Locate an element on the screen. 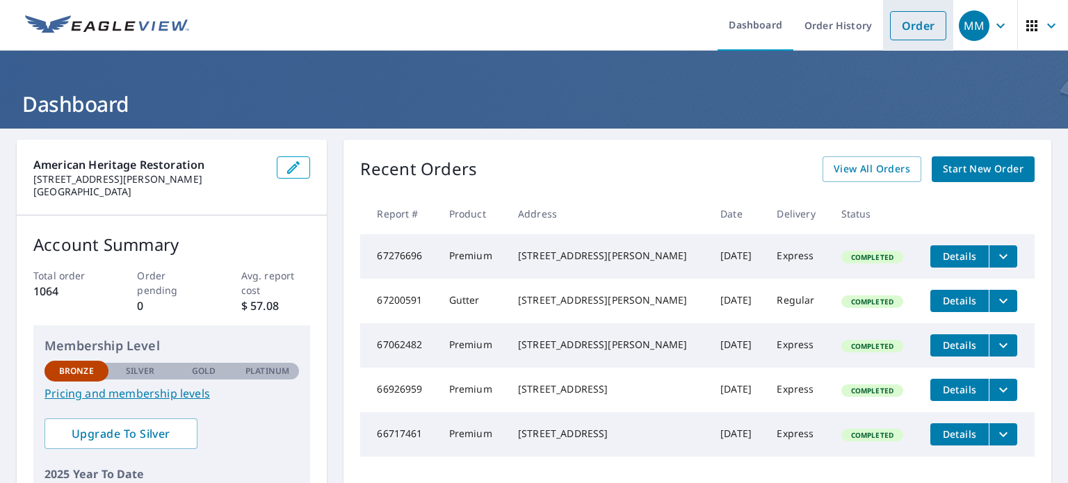  p: Account Summary is located at coordinates (172, 245).